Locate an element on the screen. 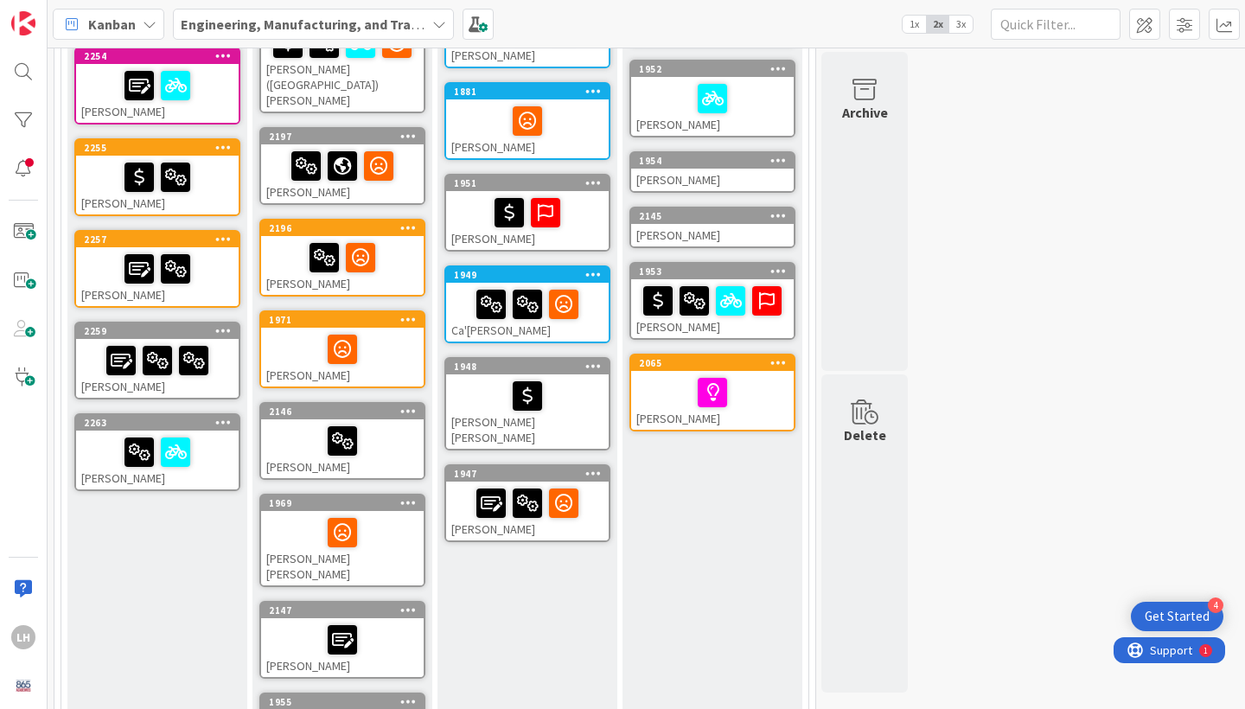 Image resolution: width=1245 pixels, height=709 pixels. div: 1 is located at coordinates (92, 14).